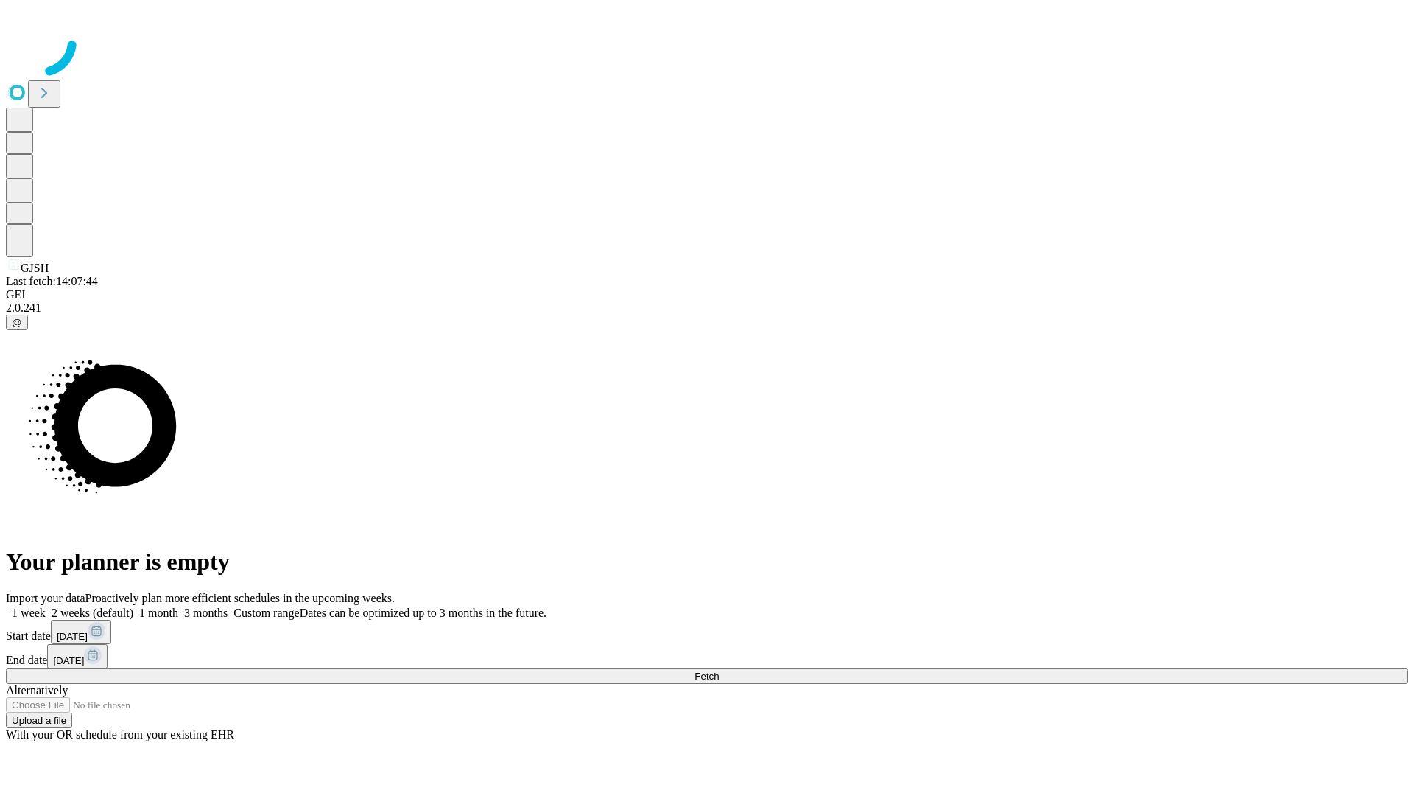  I want to click on span: Proactively plan more efficient schedules in the upcoming weeks., so click(240, 597).